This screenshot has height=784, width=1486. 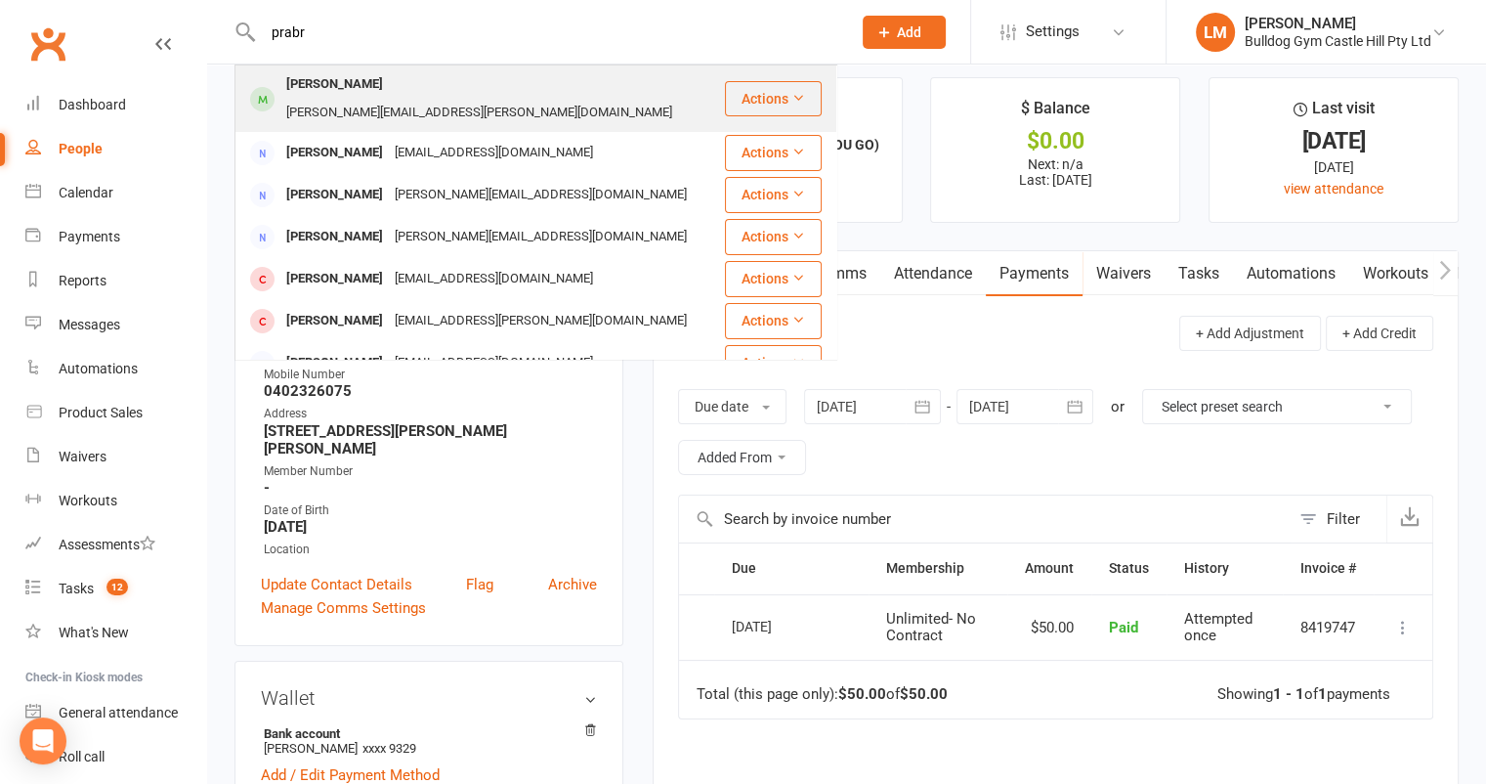 I want to click on div: Roll call, so click(x=81, y=756).